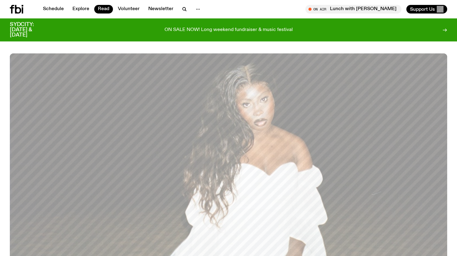 This screenshot has width=457, height=256. I want to click on button: Support Us, so click(426, 9).